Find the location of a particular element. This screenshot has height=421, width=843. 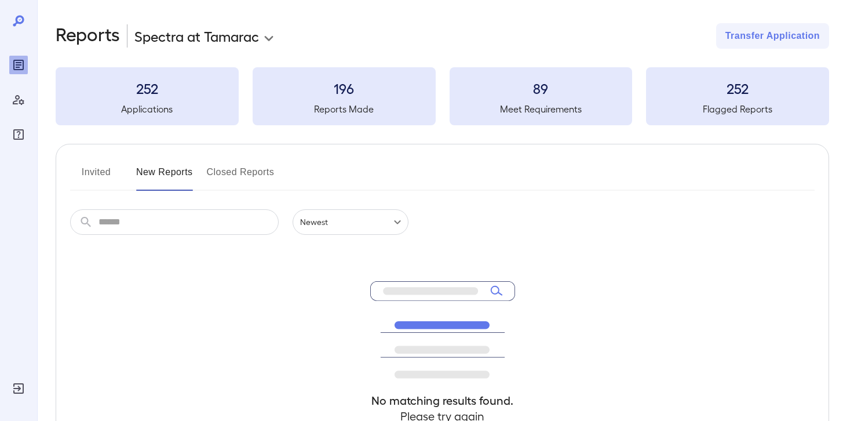

h5: Meet Requirements is located at coordinates (541, 109).